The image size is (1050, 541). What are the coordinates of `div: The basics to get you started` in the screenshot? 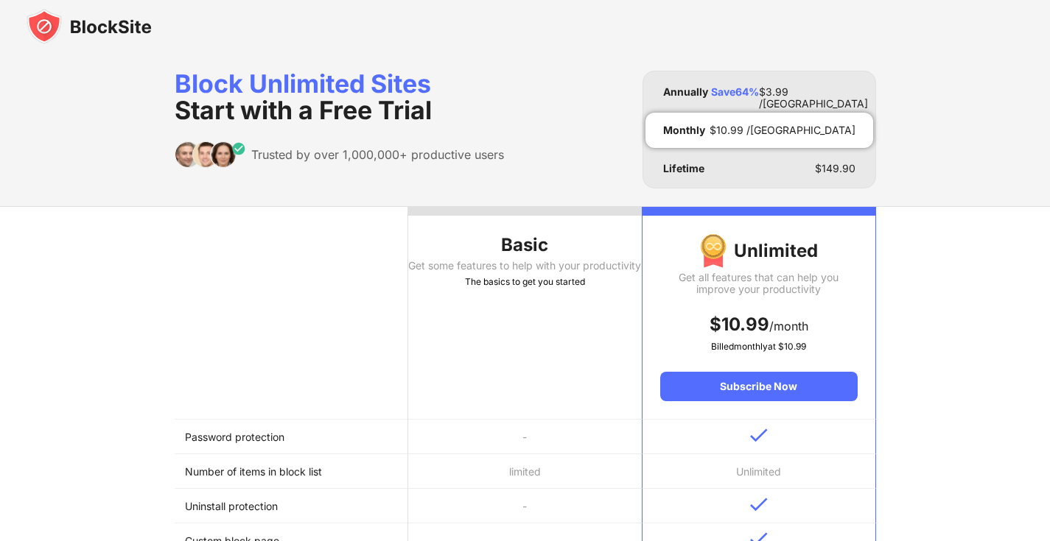 It's located at (525, 282).